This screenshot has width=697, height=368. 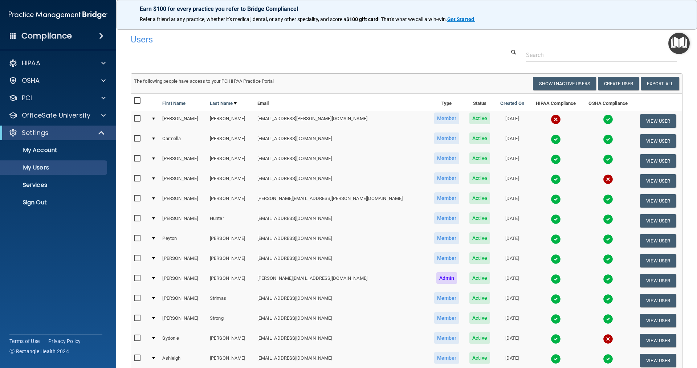 I want to click on button: Show Inactive Users, so click(x=564, y=83).